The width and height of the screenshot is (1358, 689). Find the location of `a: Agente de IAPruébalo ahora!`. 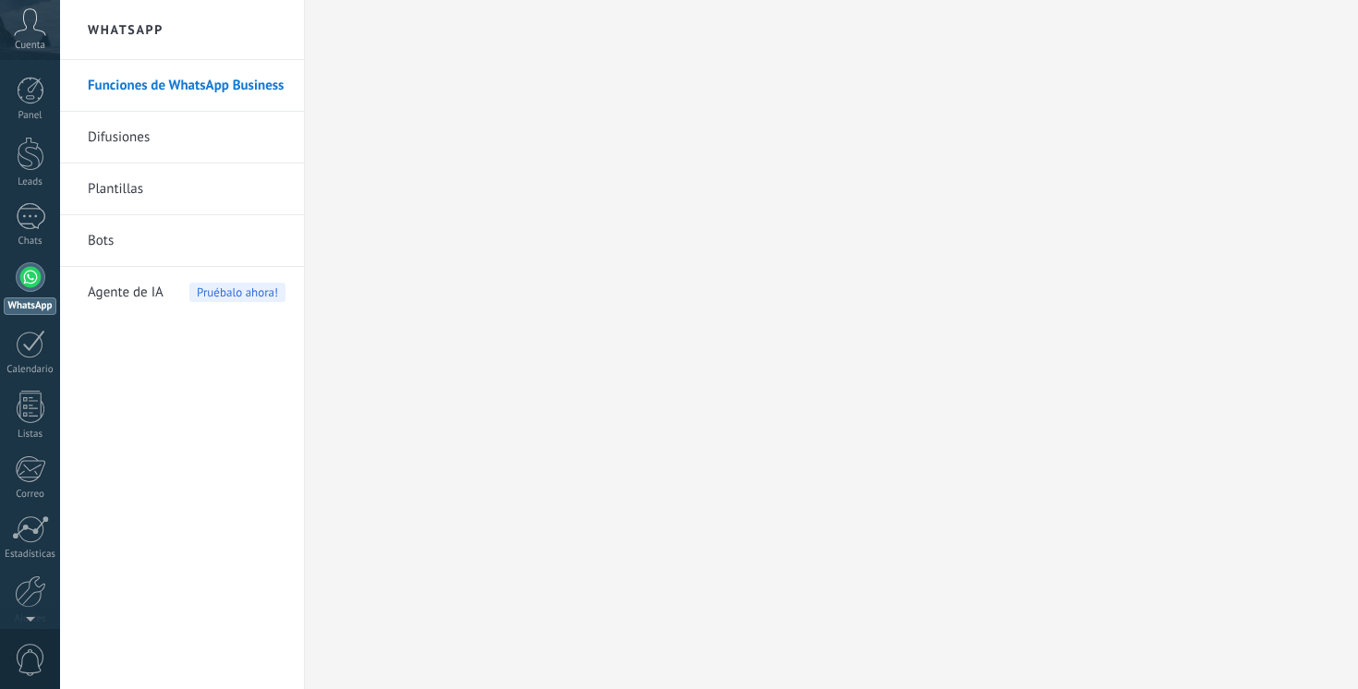

a: Agente de IAPruébalo ahora! is located at coordinates (187, 293).